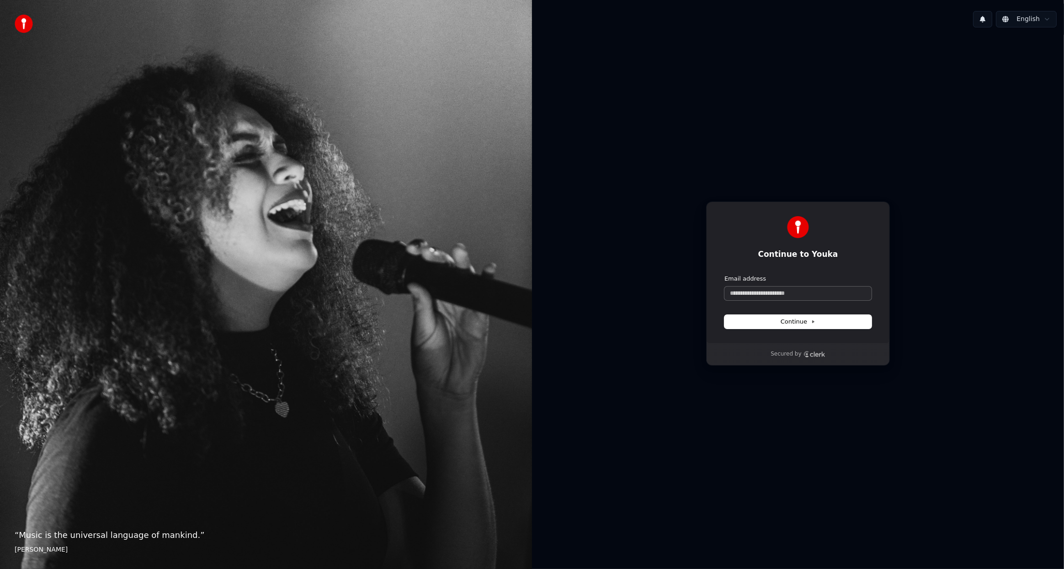 This screenshot has width=1064, height=569. I want to click on label: Email address, so click(745, 279).